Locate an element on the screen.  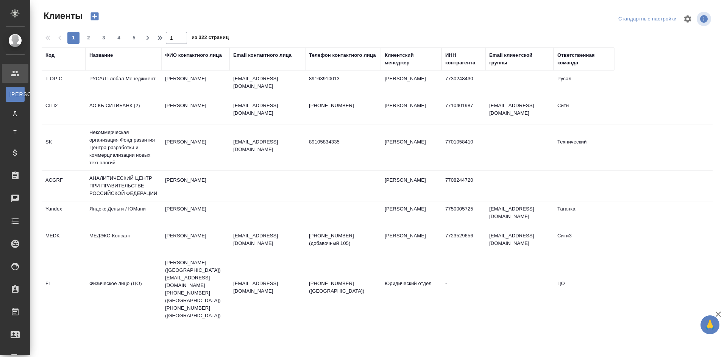
span: 2 is located at coordinates (89, 38).